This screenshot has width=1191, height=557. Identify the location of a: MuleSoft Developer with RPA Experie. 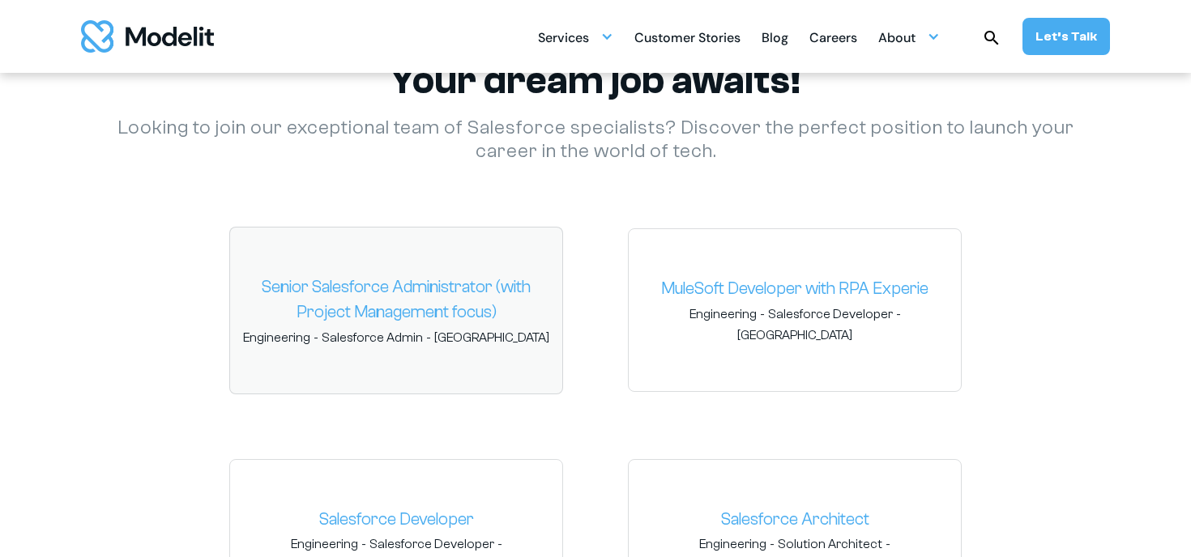
(795, 289).